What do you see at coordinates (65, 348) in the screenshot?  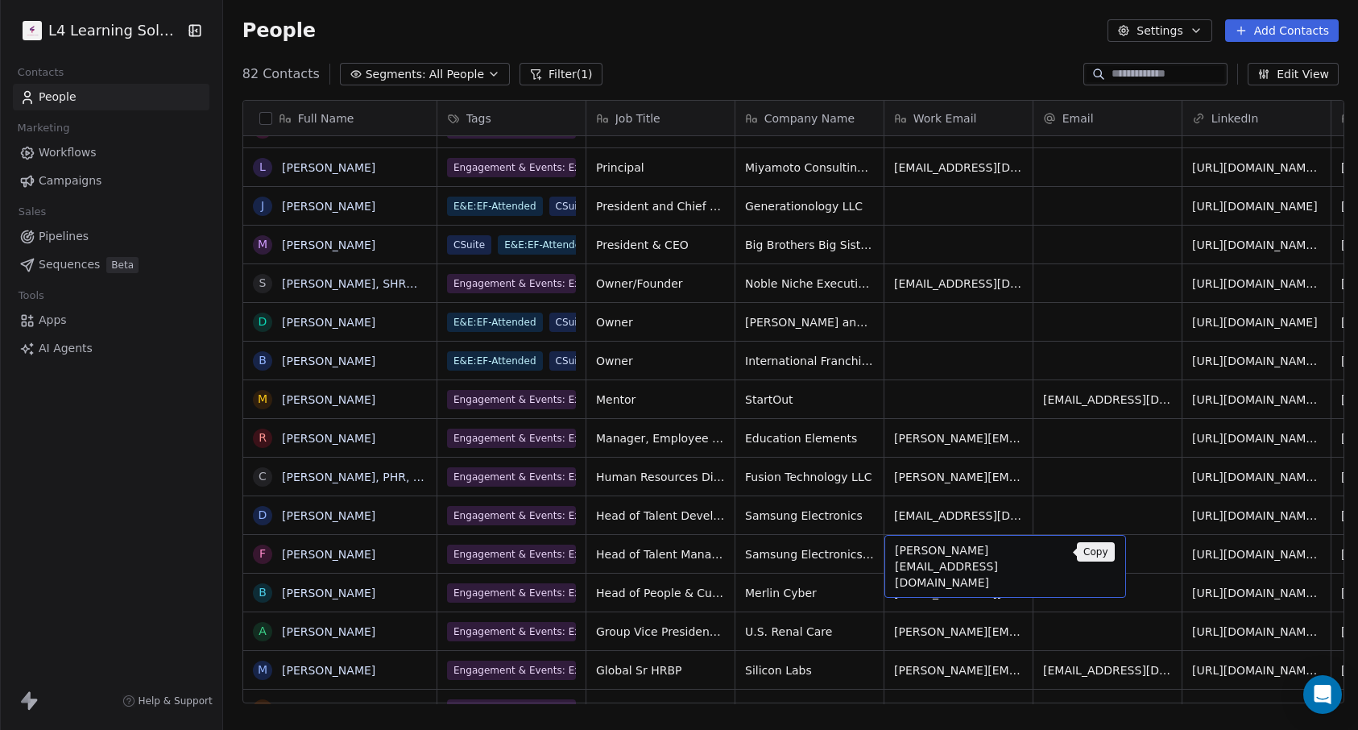 I see `span: AI Agents` at bounding box center [65, 348].